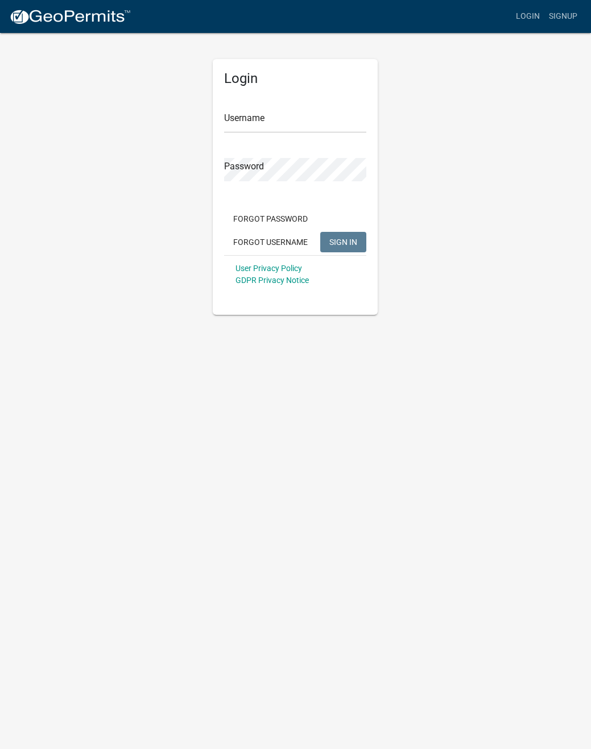  I want to click on span: SIGN IN, so click(343, 242).